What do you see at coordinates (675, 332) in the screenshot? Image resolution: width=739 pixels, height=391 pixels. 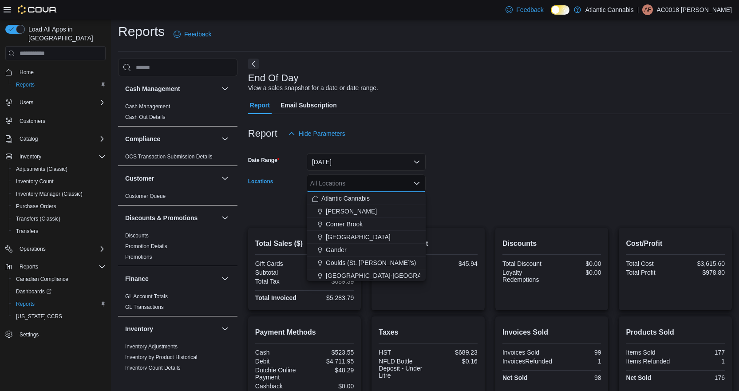 I see `h2: Products Sold` at bounding box center [675, 332].